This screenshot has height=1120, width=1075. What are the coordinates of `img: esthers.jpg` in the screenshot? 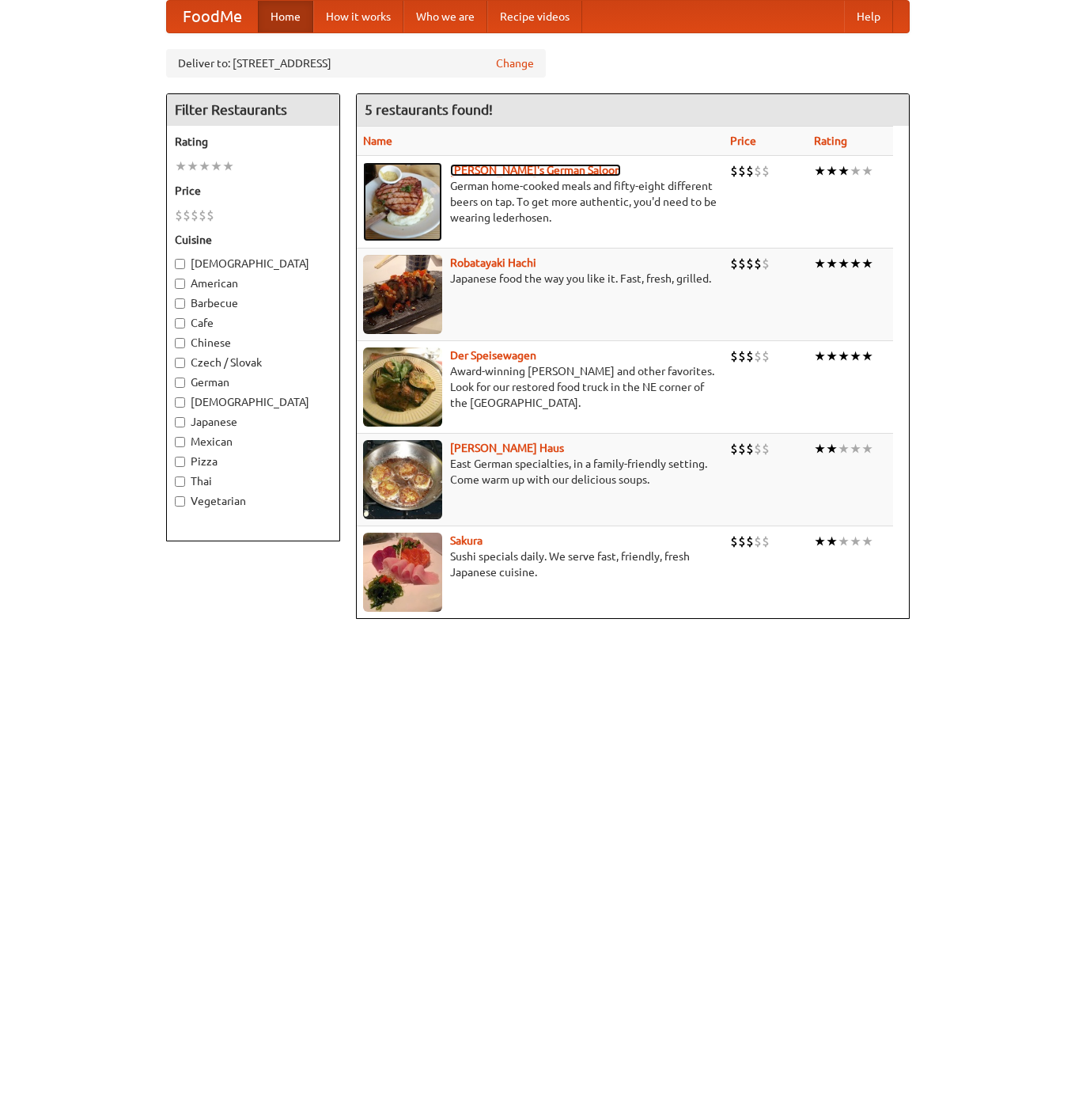 It's located at (403, 201).